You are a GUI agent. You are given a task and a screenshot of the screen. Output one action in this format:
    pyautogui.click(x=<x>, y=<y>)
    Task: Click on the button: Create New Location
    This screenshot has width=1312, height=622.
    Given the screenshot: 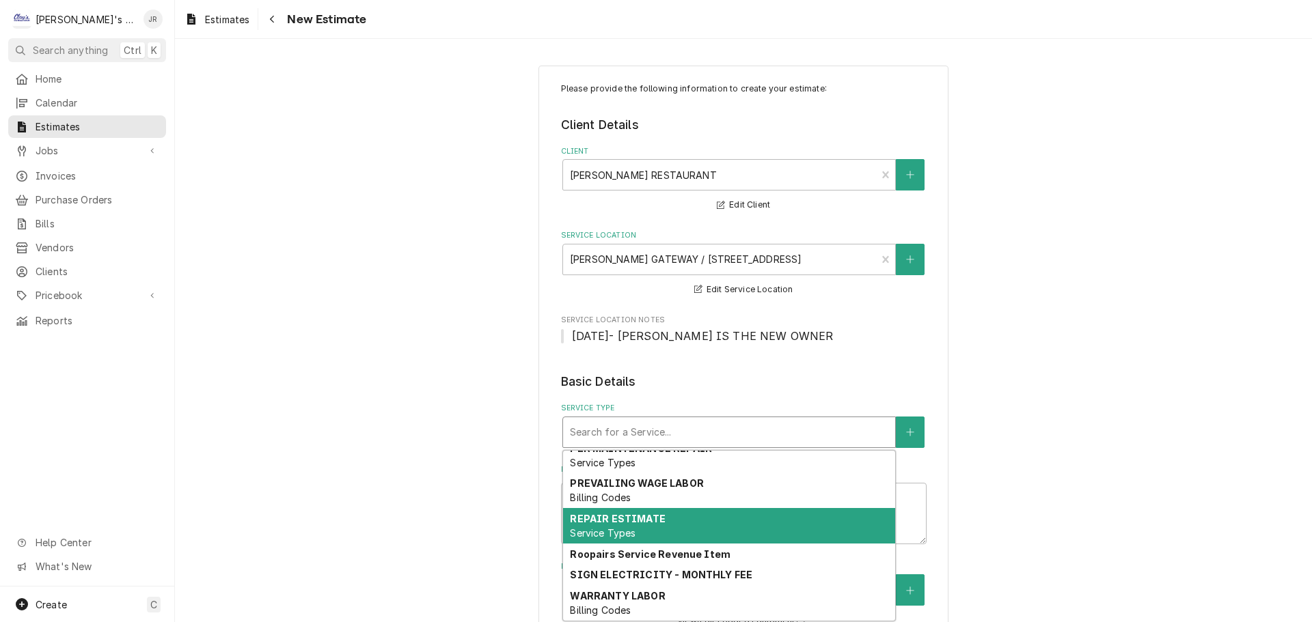 What is the action you would take?
    pyautogui.click(x=910, y=260)
    